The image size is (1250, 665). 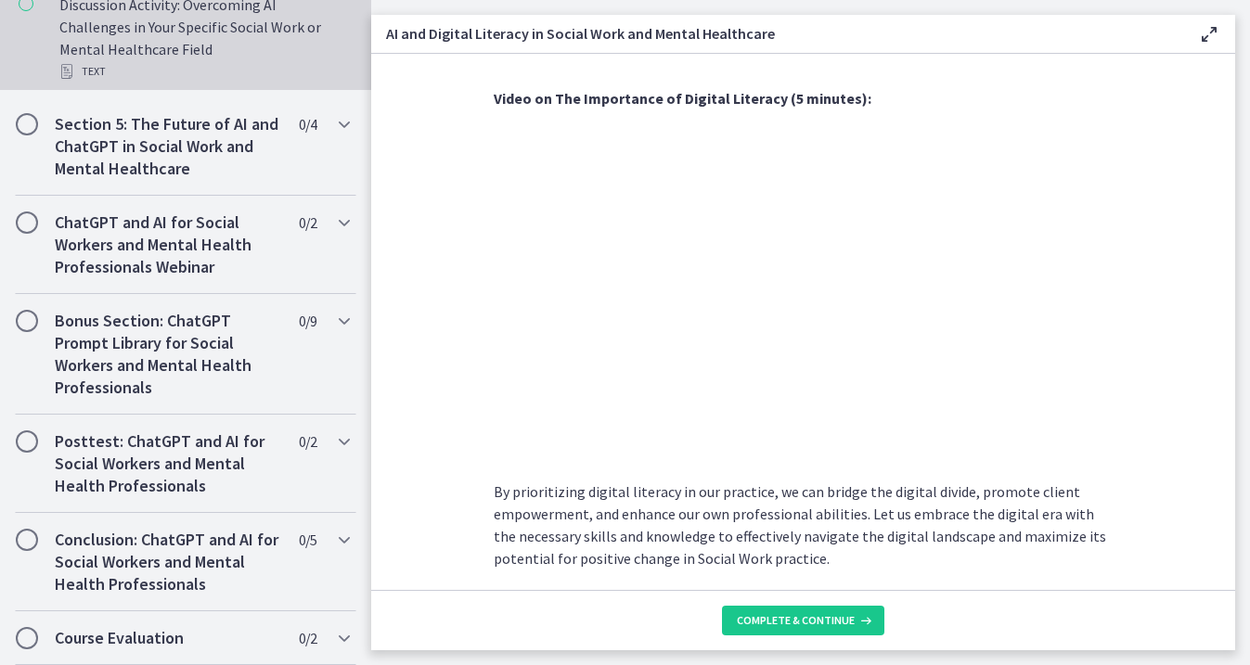 I want to click on h2: Course Evaluation, so click(x=168, y=638).